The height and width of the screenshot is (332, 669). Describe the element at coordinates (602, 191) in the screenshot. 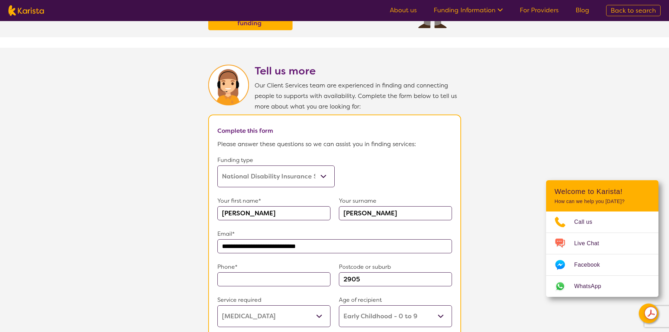

I see `h2: Welcome to Karista!` at that location.